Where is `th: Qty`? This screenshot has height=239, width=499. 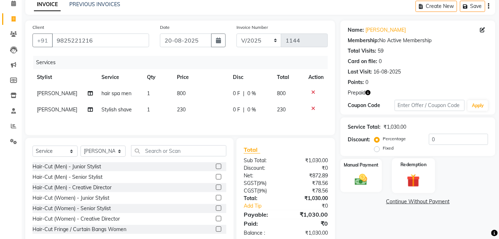
th: Qty is located at coordinates (157, 77).